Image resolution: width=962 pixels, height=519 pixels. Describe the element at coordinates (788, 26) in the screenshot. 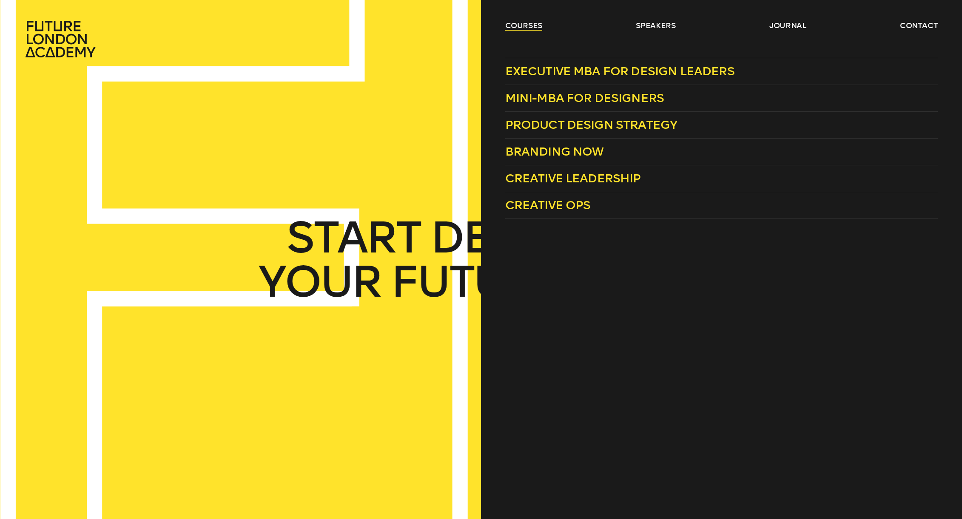

I see `a: journal` at that location.